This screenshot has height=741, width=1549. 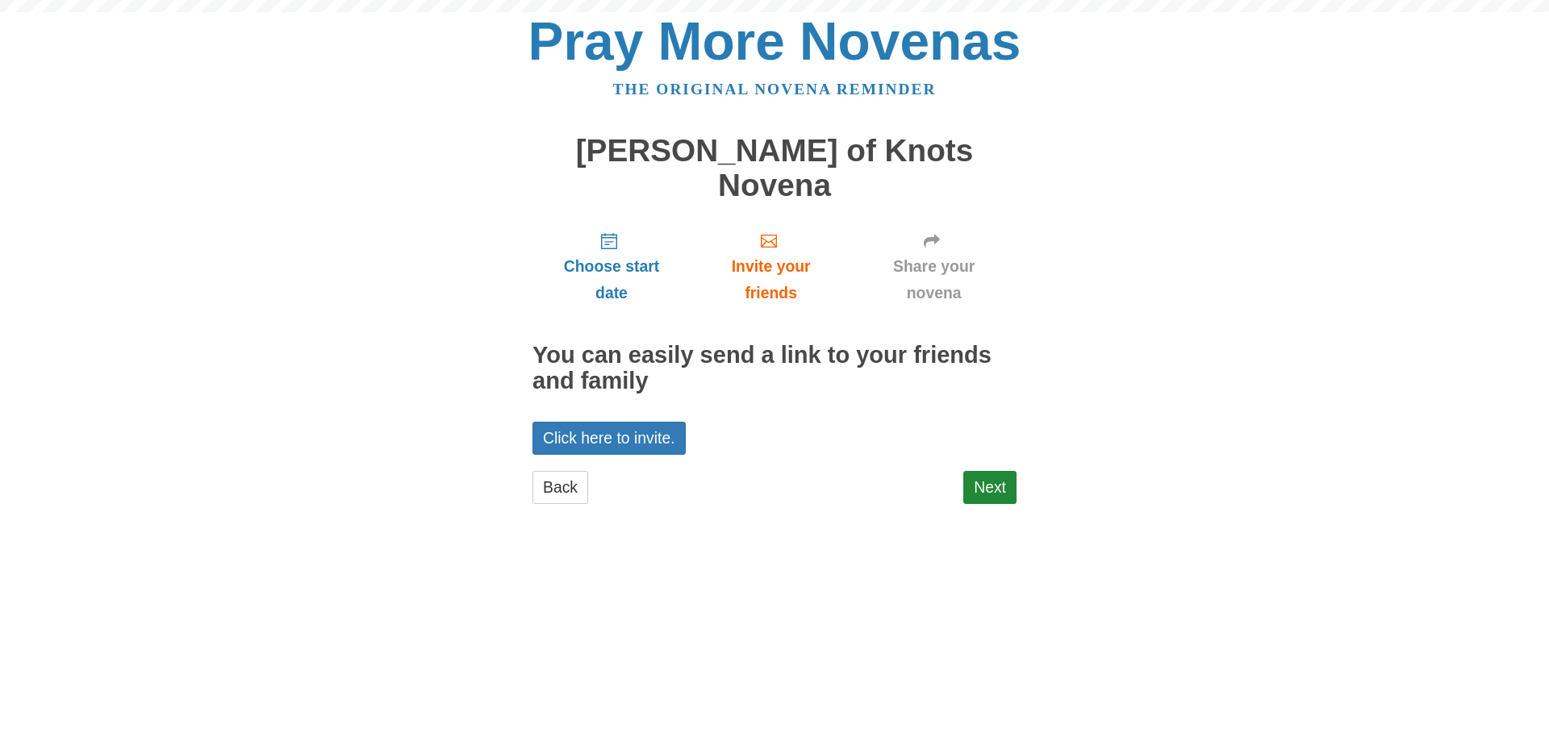 I want to click on a: The original novena reminder, so click(x=774, y=89).